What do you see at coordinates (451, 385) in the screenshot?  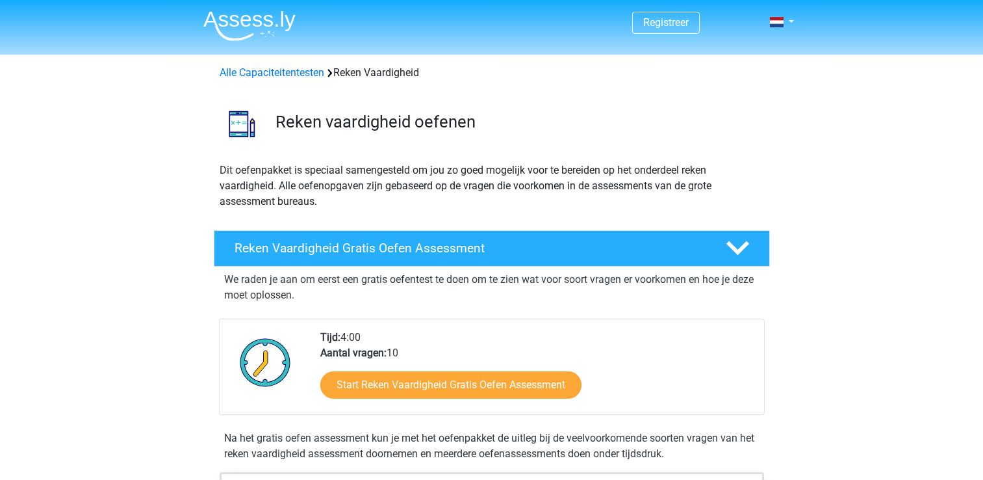 I see `a: Start Reken Vaardigheid Gratis Oefen Assessment` at bounding box center [451, 385].